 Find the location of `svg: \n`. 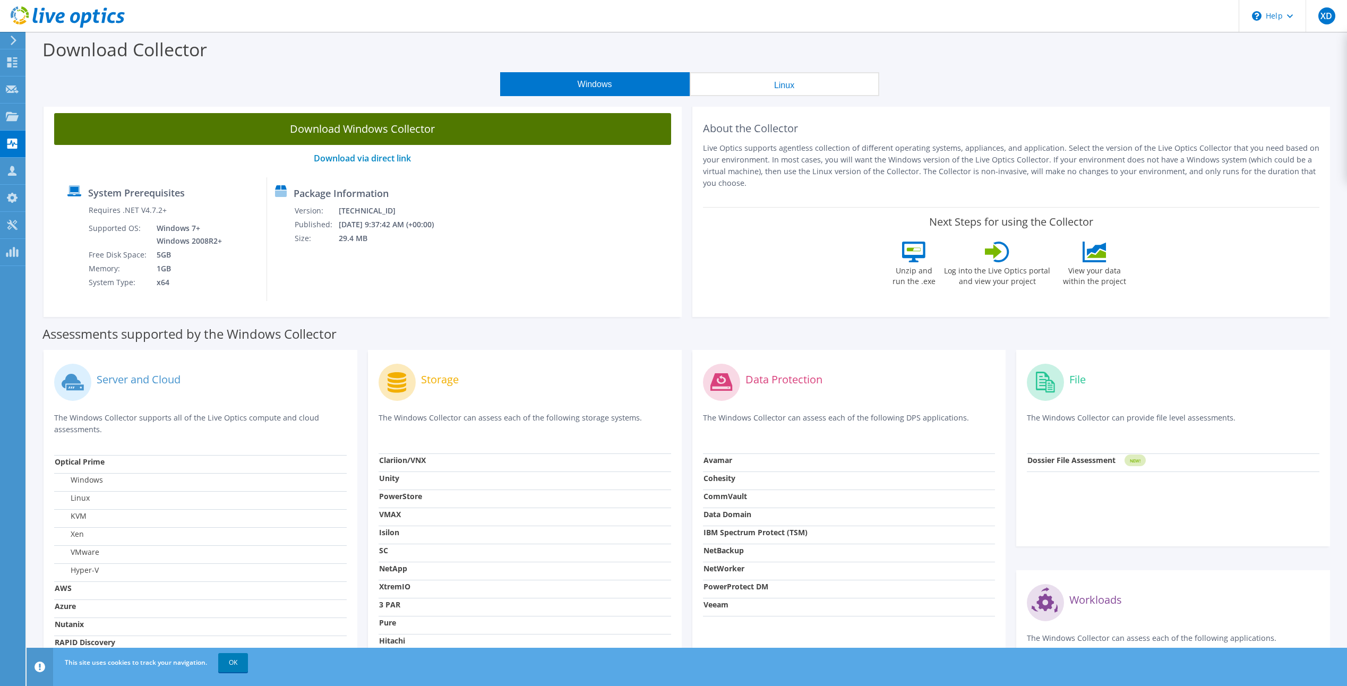

svg: \n is located at coordinates (1257, 16).